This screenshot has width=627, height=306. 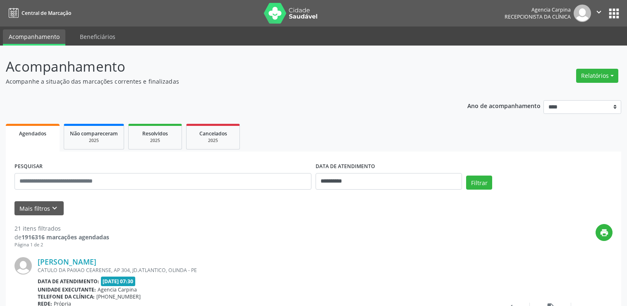 I want to click on button: Filtrar, so click(x=479, y=182).